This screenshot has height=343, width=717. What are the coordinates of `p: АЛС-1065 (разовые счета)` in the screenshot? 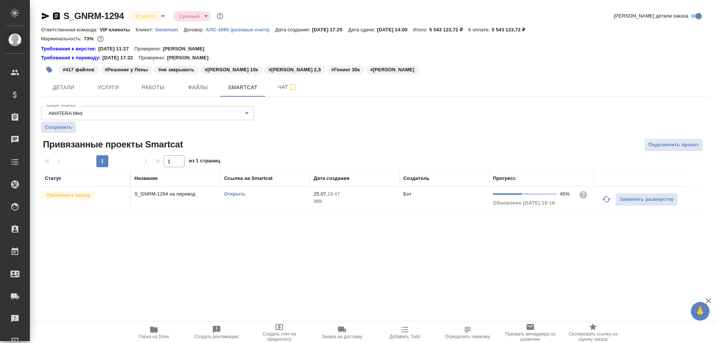 It's located at (240, 29).